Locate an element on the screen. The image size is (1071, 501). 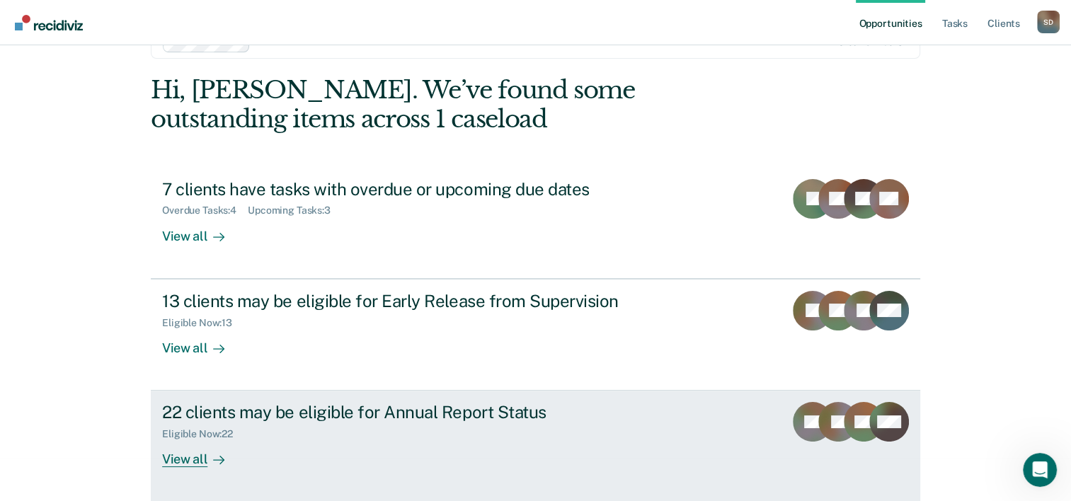
div: Eligible Now : 13 is located at coordinates (202, 323).